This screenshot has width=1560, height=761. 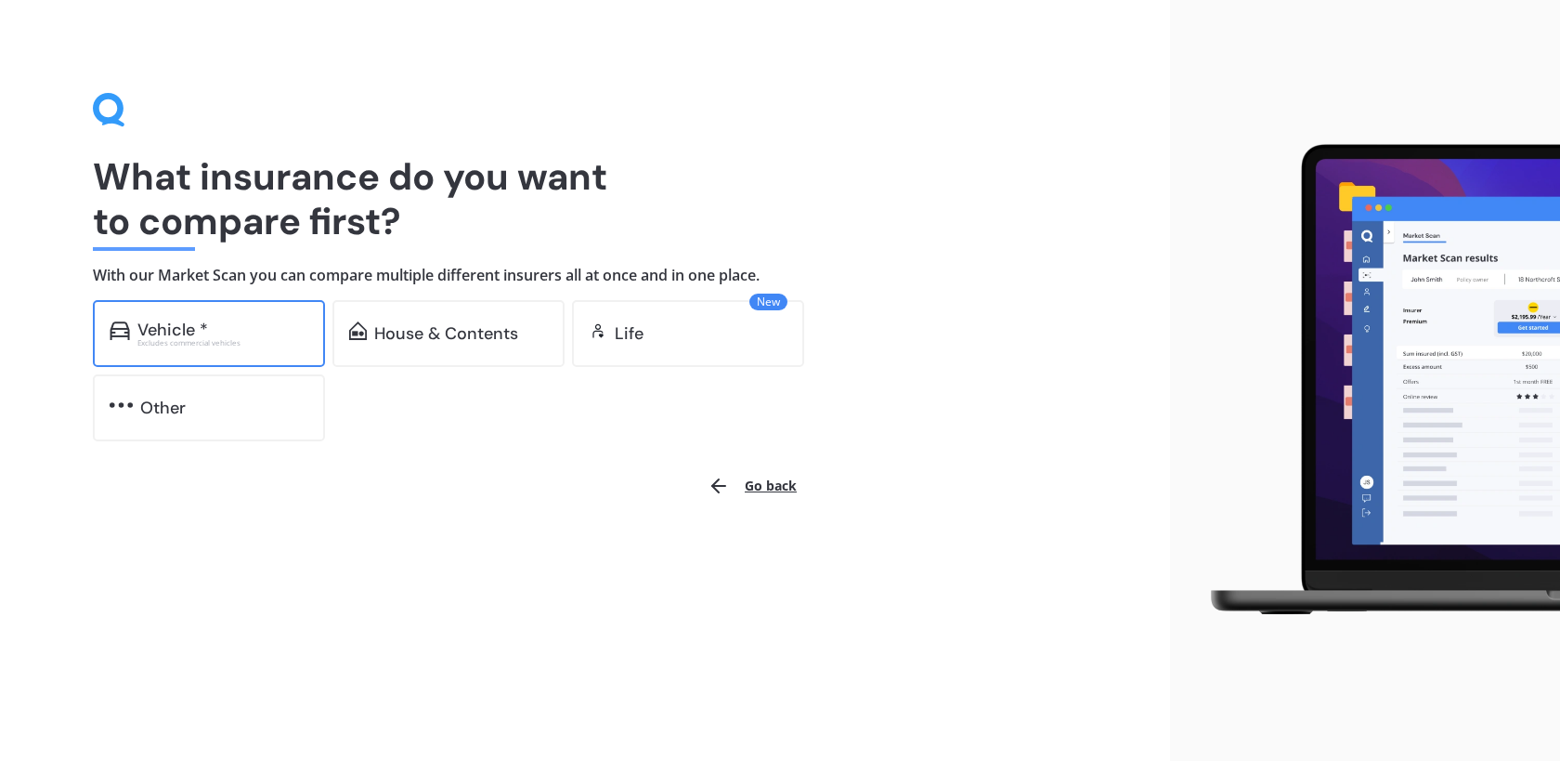 What do you see at coordinates (585, 199) in the screenshot?
I see `h1: What insurance do you want to compare first?` at bounding box center [585, 199].